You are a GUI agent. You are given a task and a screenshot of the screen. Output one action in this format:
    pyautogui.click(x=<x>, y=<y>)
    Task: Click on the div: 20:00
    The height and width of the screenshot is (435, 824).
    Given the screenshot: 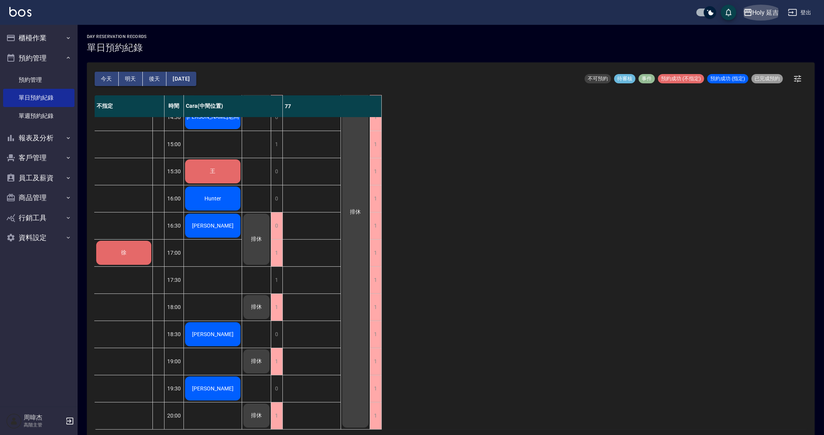 What is the action you would take?
    pyautogui.click(x=174, y=416)
    